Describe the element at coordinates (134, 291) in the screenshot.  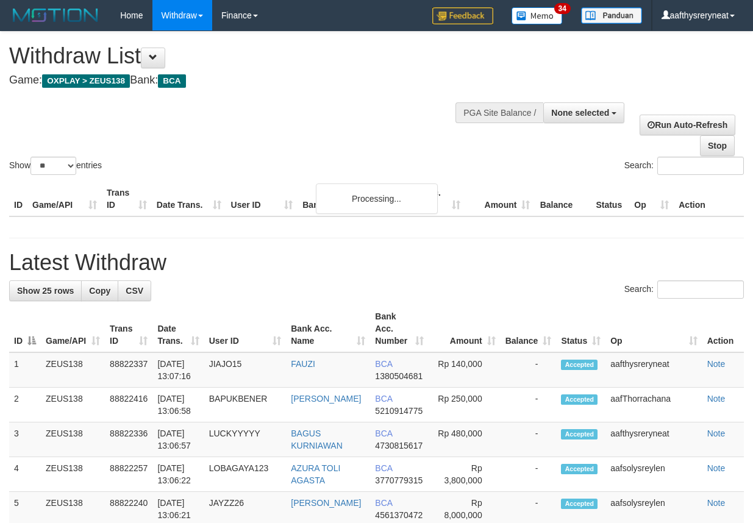
I see `span: CSV` at that location.